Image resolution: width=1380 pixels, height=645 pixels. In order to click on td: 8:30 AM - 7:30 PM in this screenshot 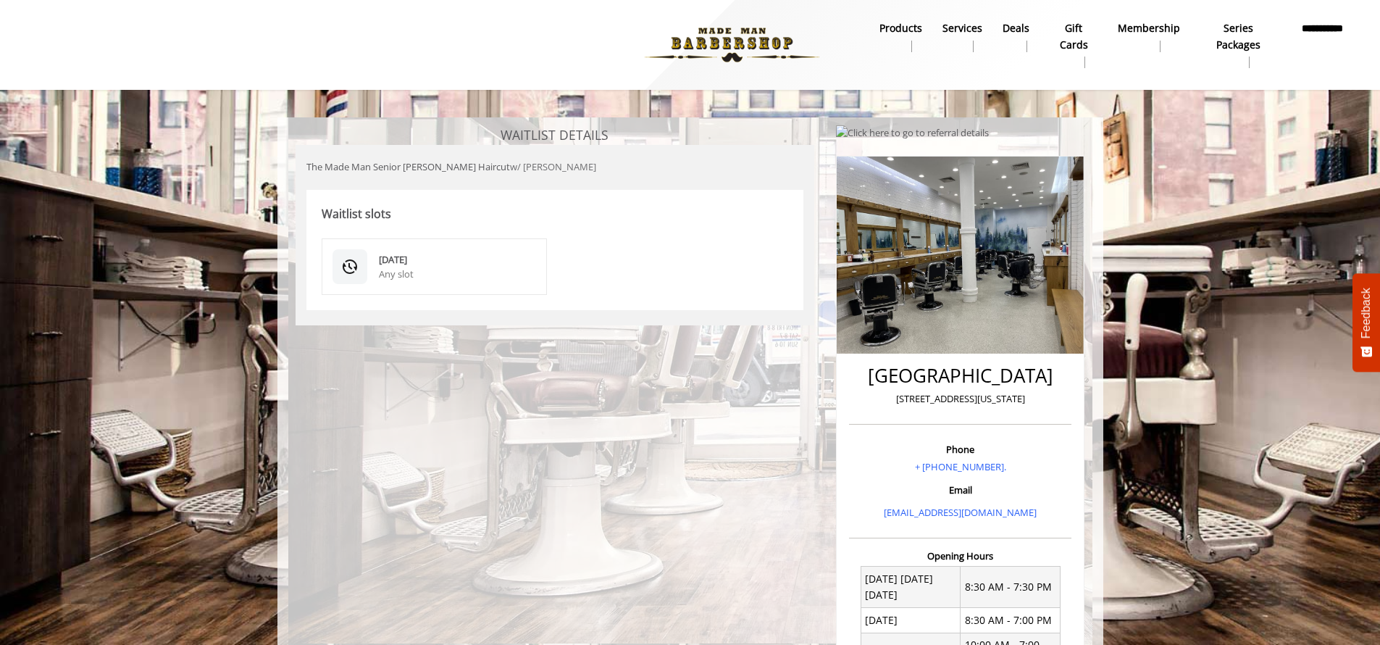, I will do `click(1011, 587)`.